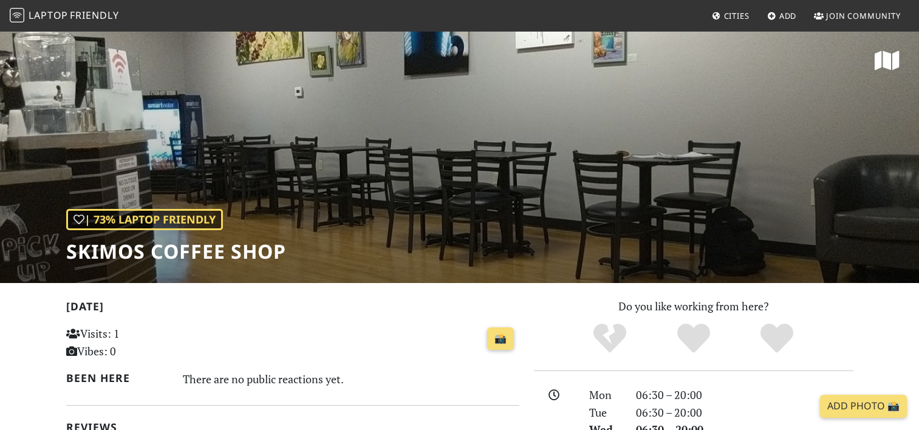 This screenshot has height=430, width=919. Describe the element at coordinates (863, 406) in the screenshot. I see `a: Add Photo 📸` at that location.